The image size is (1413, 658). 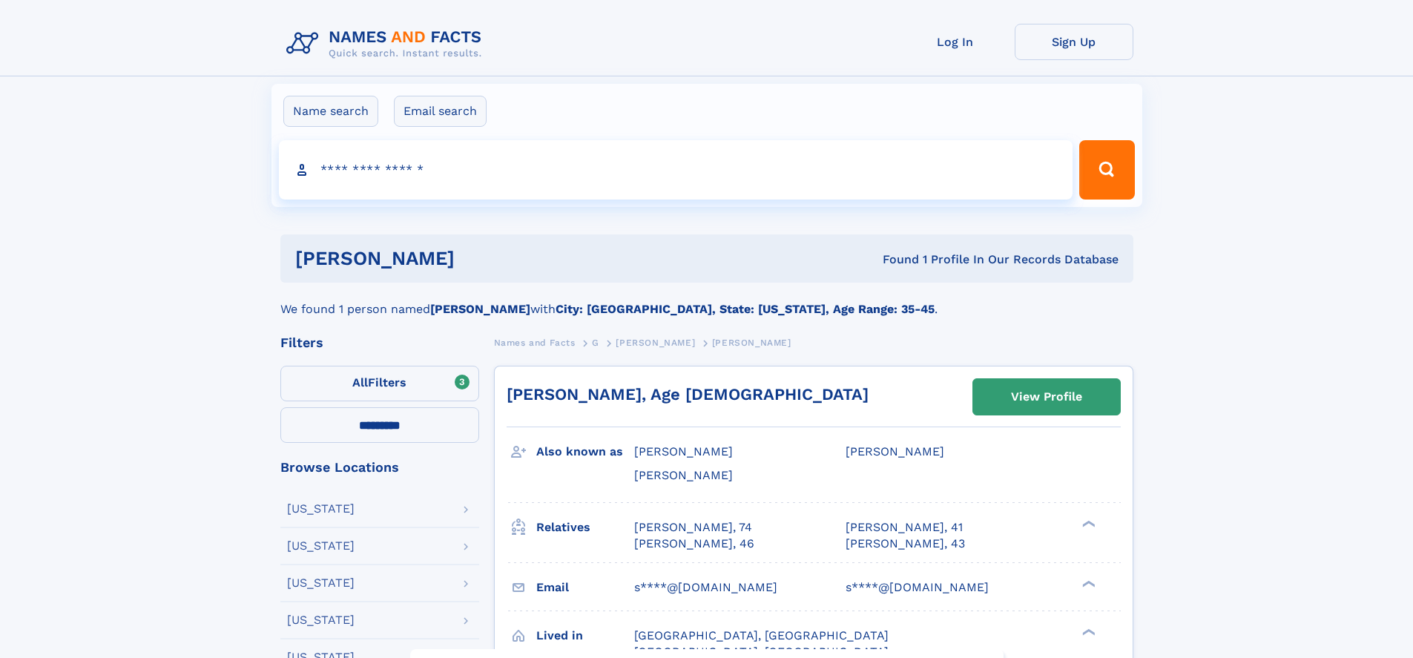 What do you see at coordinates (1047, 397) in the screenshot?
I see `a: View Profile` at bounding box center [1047, 397].